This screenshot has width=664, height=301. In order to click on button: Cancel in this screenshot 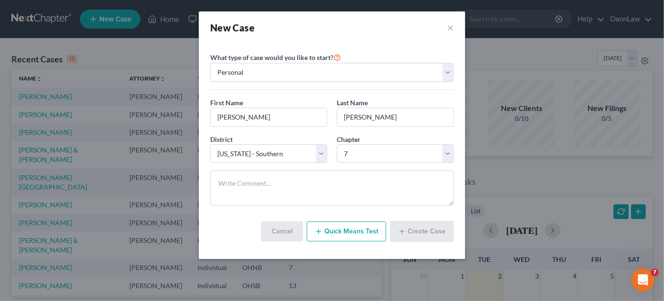, I will do `click(282, 231)`.